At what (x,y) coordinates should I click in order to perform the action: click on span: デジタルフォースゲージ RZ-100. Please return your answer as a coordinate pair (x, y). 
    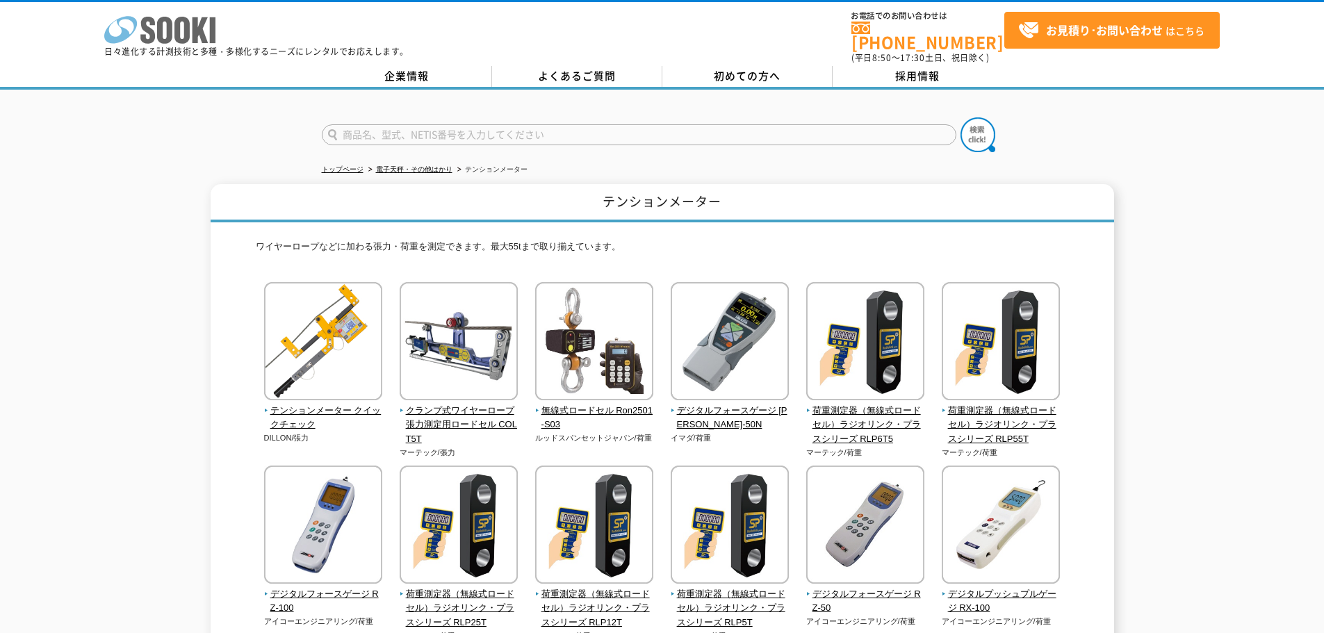
    Looking at the image, I should click on (323, 602).